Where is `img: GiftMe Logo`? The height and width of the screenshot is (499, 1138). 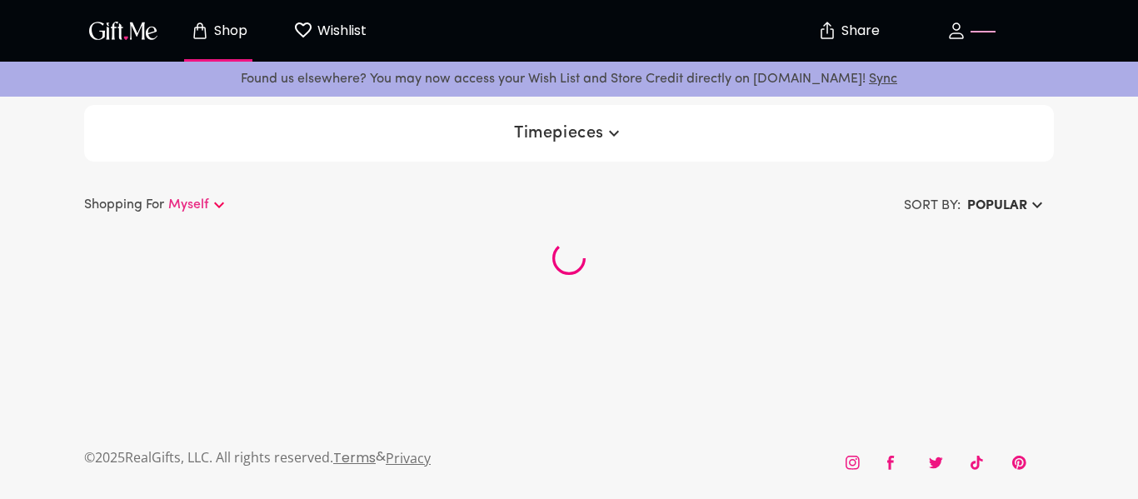
img: GiftMe Logo is located at coordinates (123, 30).